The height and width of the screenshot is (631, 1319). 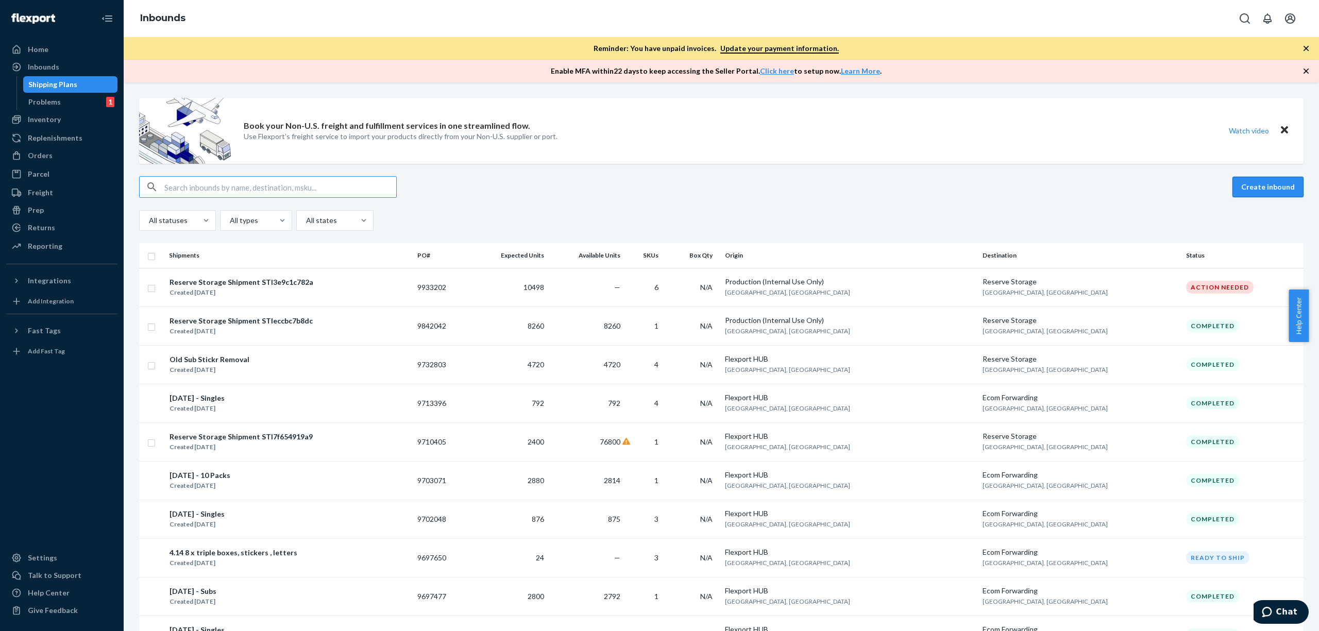 I want to click on div: 1, so click(x=110, y=102).